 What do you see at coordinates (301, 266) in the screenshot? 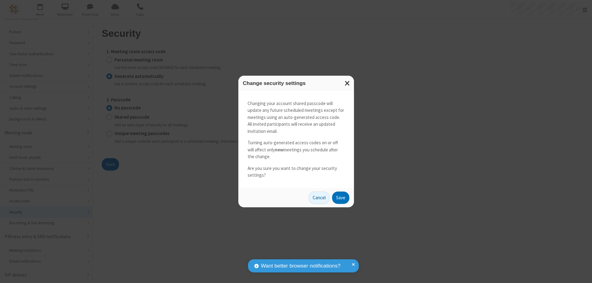
I see `span: Want better browser notifications?` at bounding box center [301, 266].